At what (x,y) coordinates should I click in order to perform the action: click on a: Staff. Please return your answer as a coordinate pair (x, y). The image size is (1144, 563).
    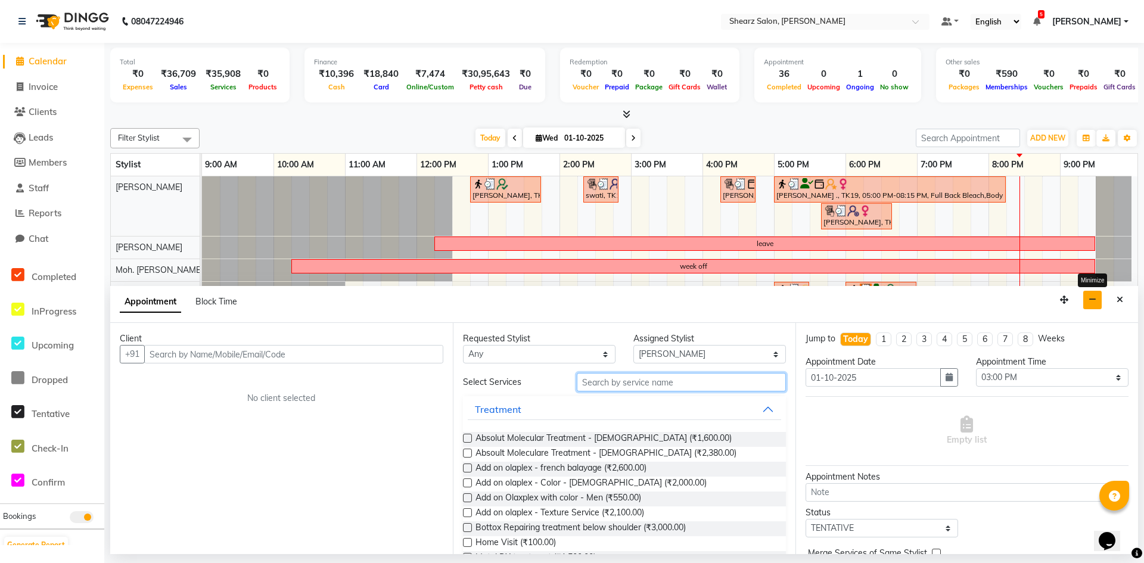
    Looking at the image, I should click on (52, 188).